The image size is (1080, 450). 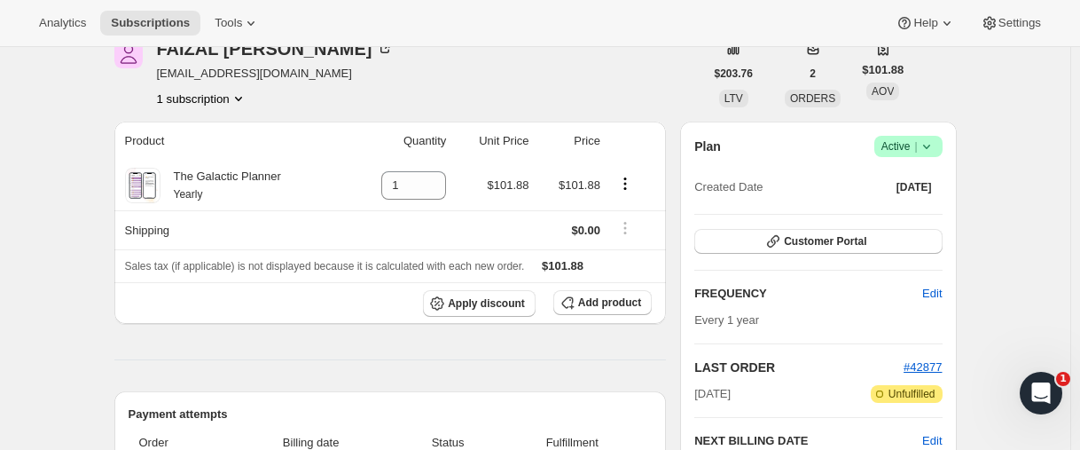 What do you see at coordinates (883, 91) in the screenshot?
I see `span: AOV` at bounding box center [883, 91].